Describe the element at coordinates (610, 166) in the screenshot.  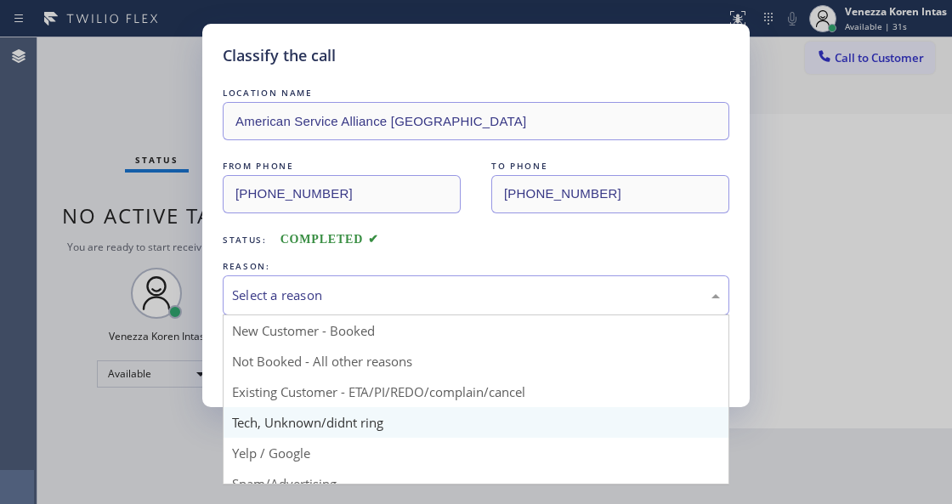
I see `div: TO PHONE` at that location.